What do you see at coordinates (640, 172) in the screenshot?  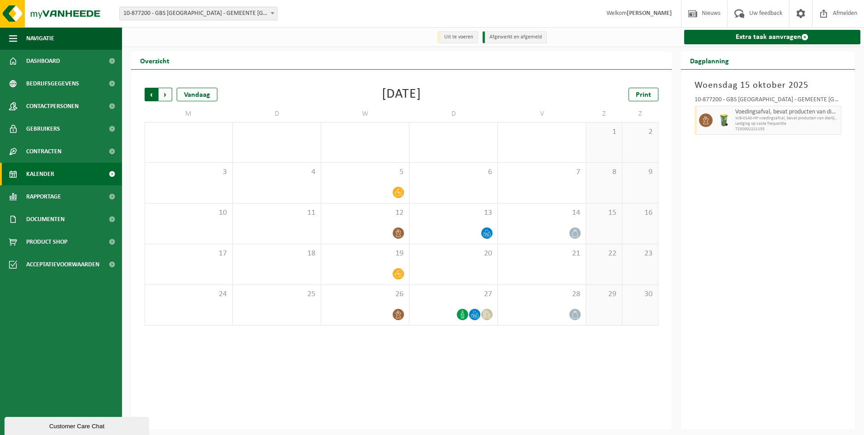 I see `span: 9` at bounding box center [640, 172].